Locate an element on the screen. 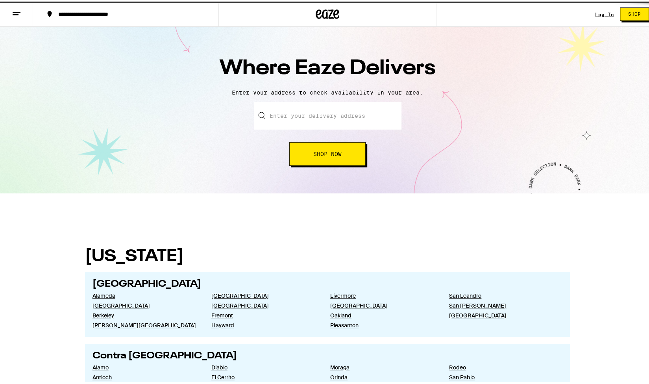 This screenshot has width=649, height=384. a: El Cerrito is located at coordinates (265, 376).